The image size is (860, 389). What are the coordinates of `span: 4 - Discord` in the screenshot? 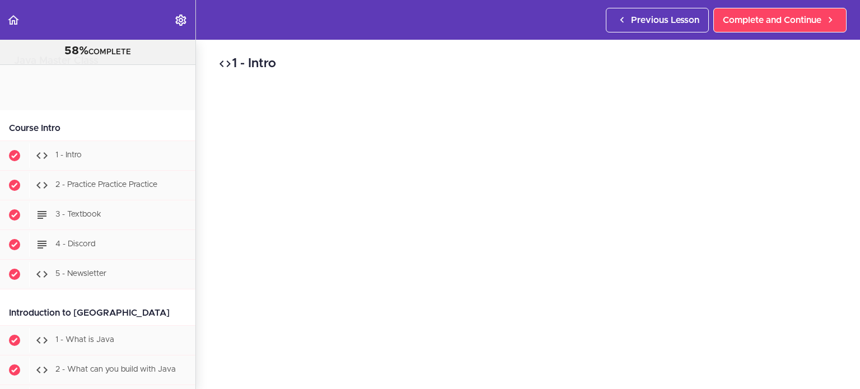 It's located at (75, 244).